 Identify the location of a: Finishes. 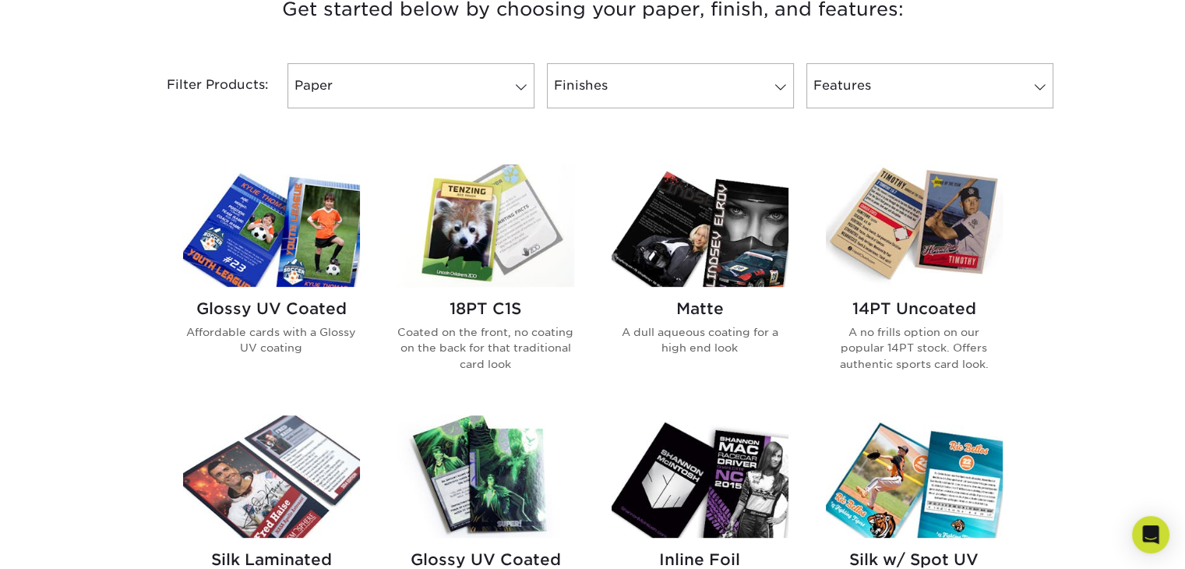
(670, 86).